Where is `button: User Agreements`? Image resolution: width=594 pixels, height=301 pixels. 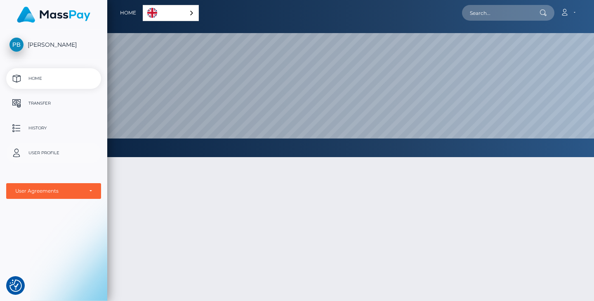 button: User Agreements is located at coordinates (54, 191).